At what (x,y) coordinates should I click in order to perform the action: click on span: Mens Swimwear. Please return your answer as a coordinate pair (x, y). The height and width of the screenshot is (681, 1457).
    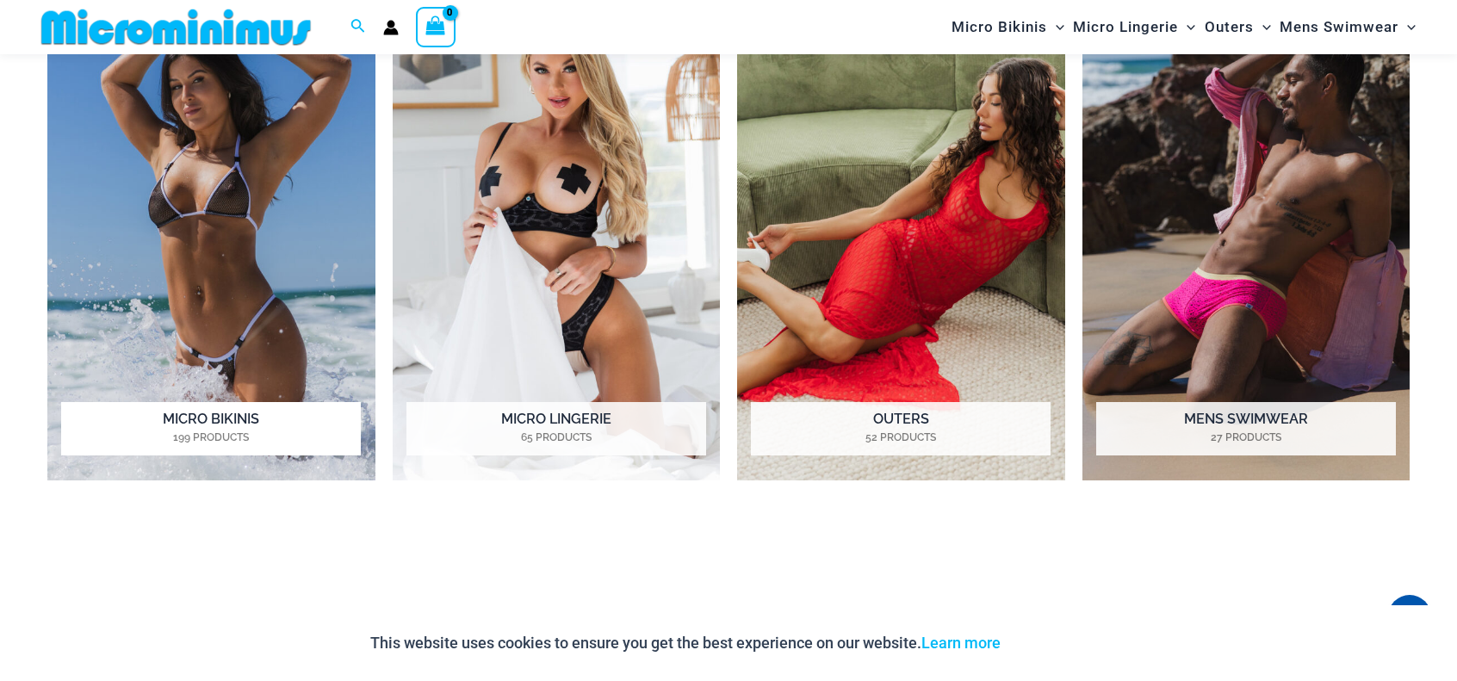
    Looking at the image, I should click on (1339, 27).